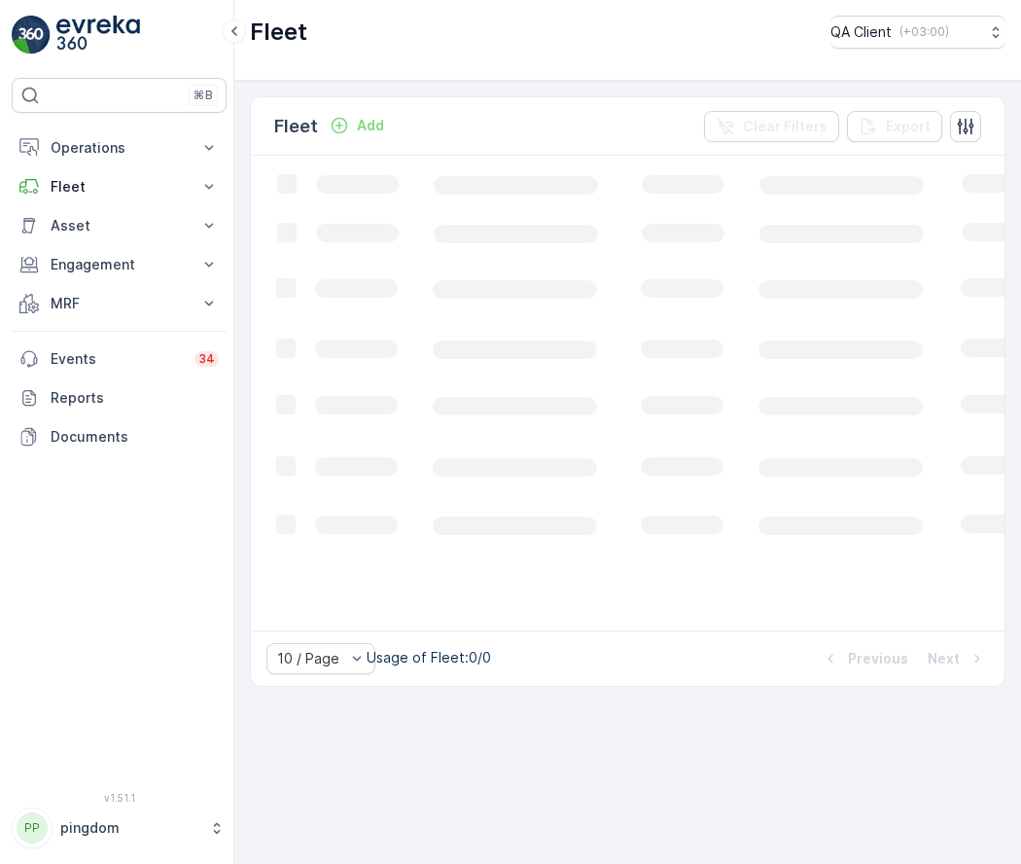 Image resolution: width=1021 pixels, height=864 pixels. Describe the element at coordinates (865, 659) in the screenshot. I see `button: Previous` at that location.